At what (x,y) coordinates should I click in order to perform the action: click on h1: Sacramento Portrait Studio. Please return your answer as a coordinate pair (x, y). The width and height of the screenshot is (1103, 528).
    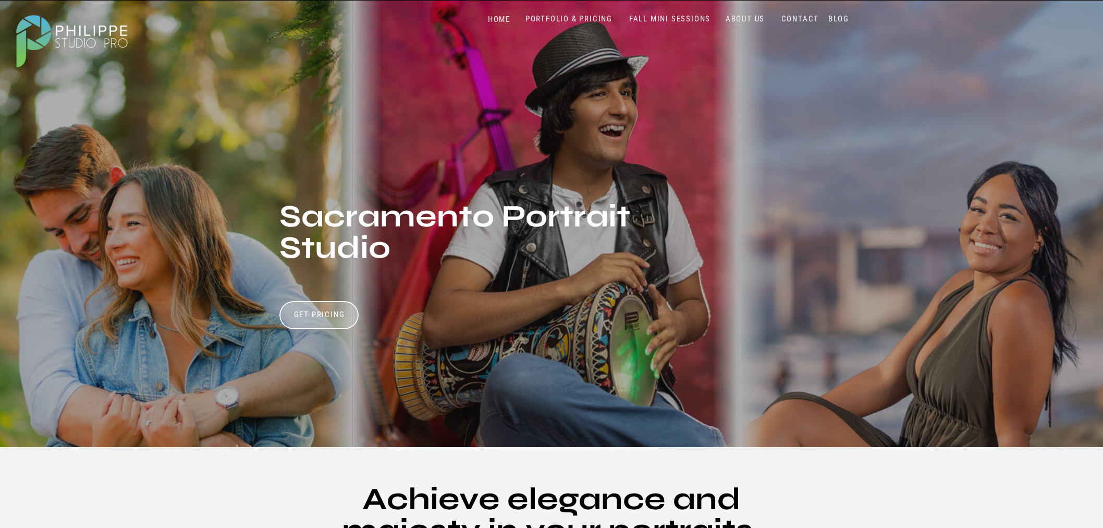
    Looking at the image, I should click on (456, 252).